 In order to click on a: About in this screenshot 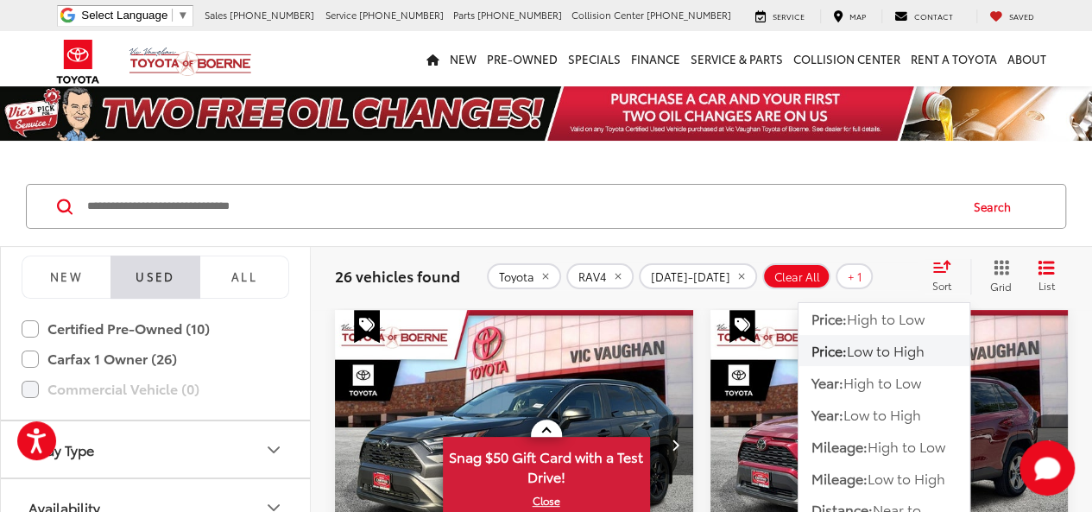, I will do `click(1026, 59)`.